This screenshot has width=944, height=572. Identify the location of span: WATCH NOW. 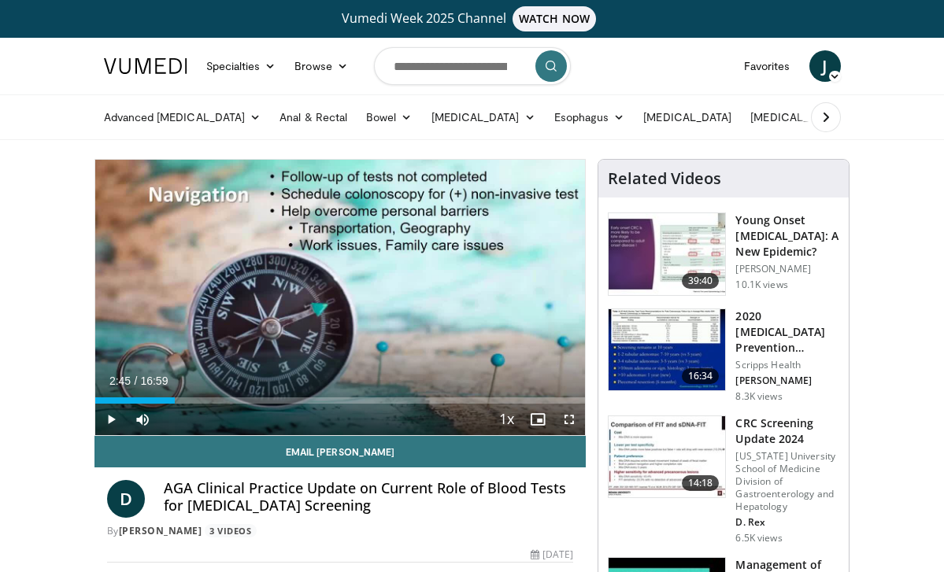
(554, 19).